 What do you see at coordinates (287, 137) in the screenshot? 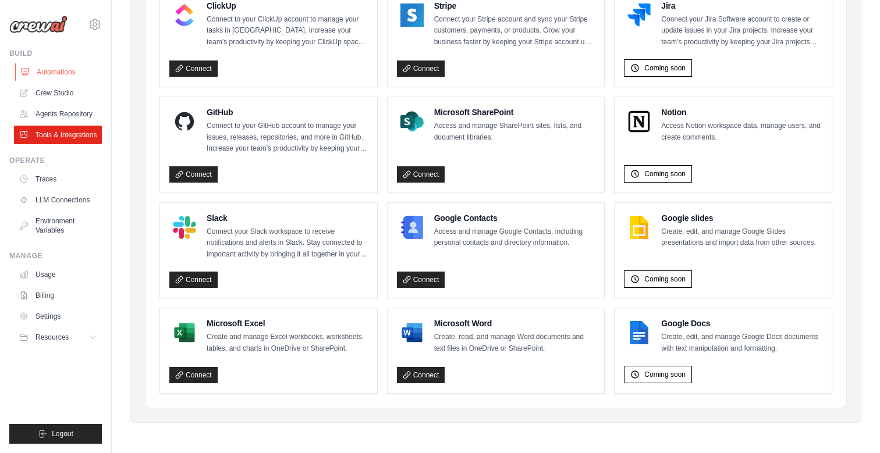
I see `p: Connect to your GitHub account to manage your issues, releases, repositories, and more in GitHub....` at bounding box center [287, 137].